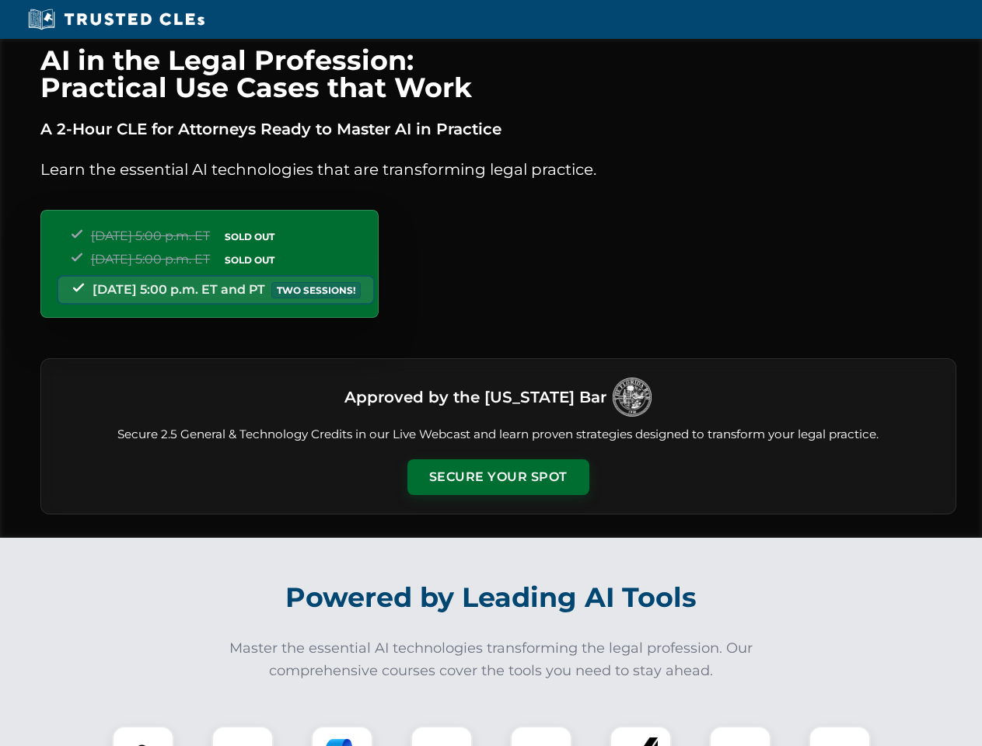 The image size is (982, 746). What do you see at coordinates (498, 74) in the screenshot?
I see `h1: AI in the Legal Profession: Practical Use Cases that Work` at bounding box center [498, 74].